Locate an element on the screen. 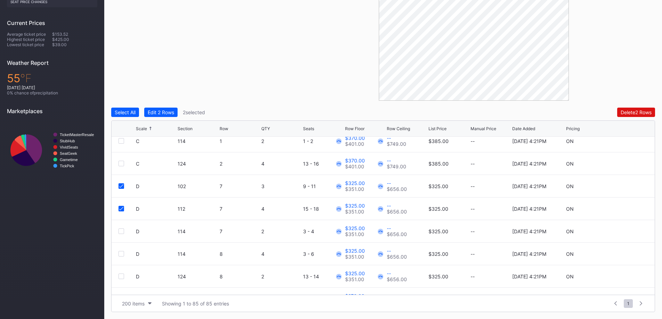 This screenshot has height=319, width=662. text: Gametime is located at coordinates (69, 160).